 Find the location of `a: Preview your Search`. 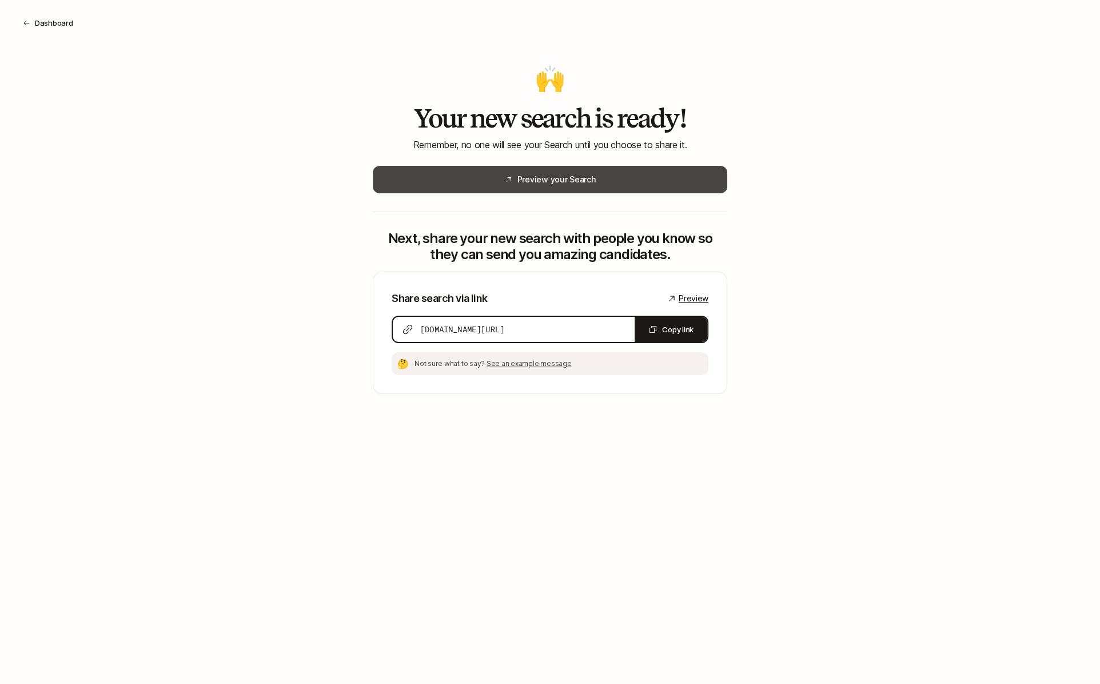

a: Preview your Search is located at coordinates (550, 180).